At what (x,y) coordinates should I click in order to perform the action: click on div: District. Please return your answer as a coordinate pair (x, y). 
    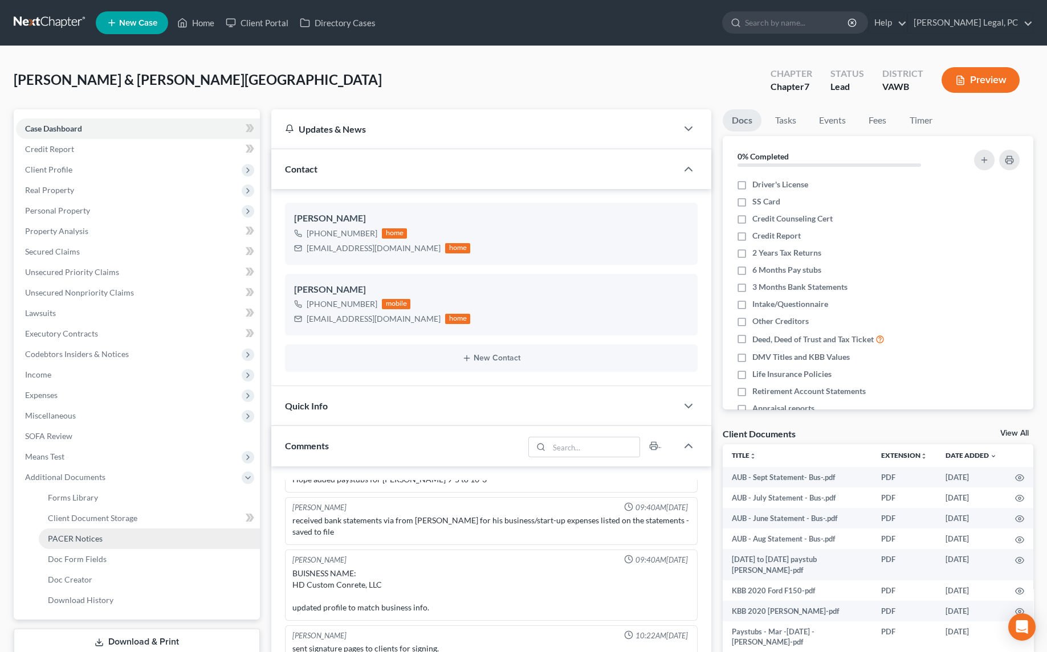
    Looking at the image, I should click on (903, 74).